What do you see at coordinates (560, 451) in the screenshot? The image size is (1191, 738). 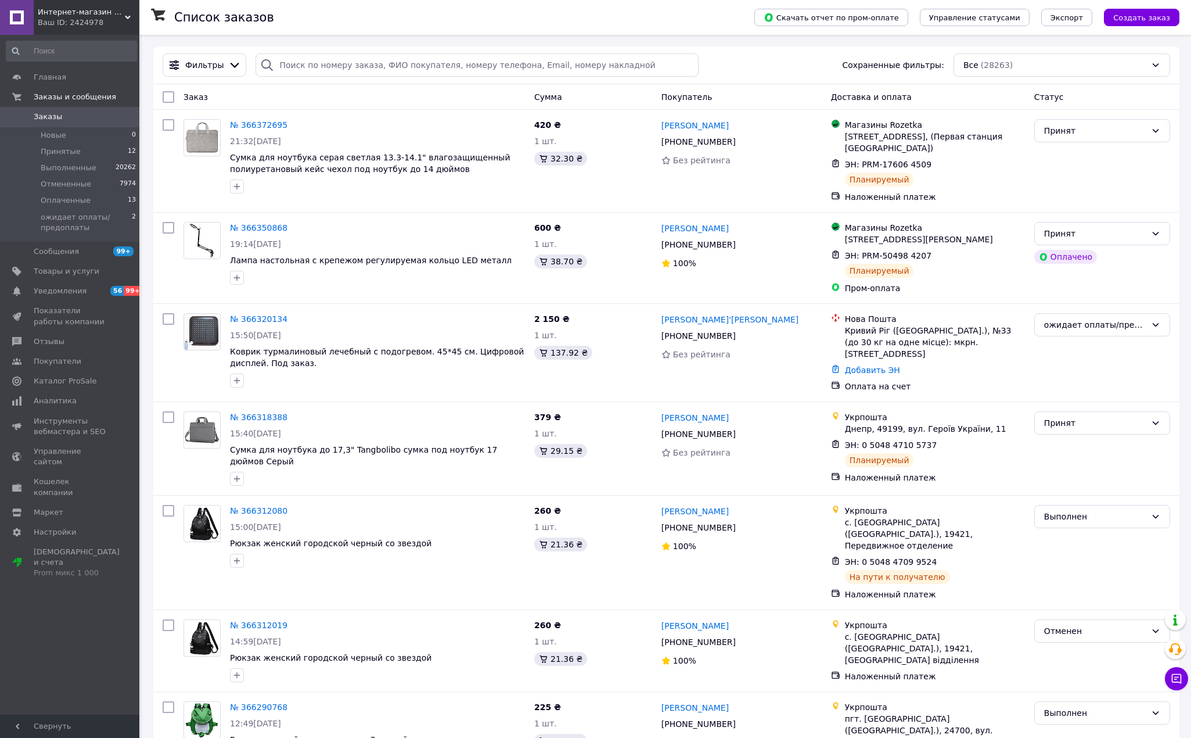 I see `div: 29.15 ₴` at bounding box center [560, 451].